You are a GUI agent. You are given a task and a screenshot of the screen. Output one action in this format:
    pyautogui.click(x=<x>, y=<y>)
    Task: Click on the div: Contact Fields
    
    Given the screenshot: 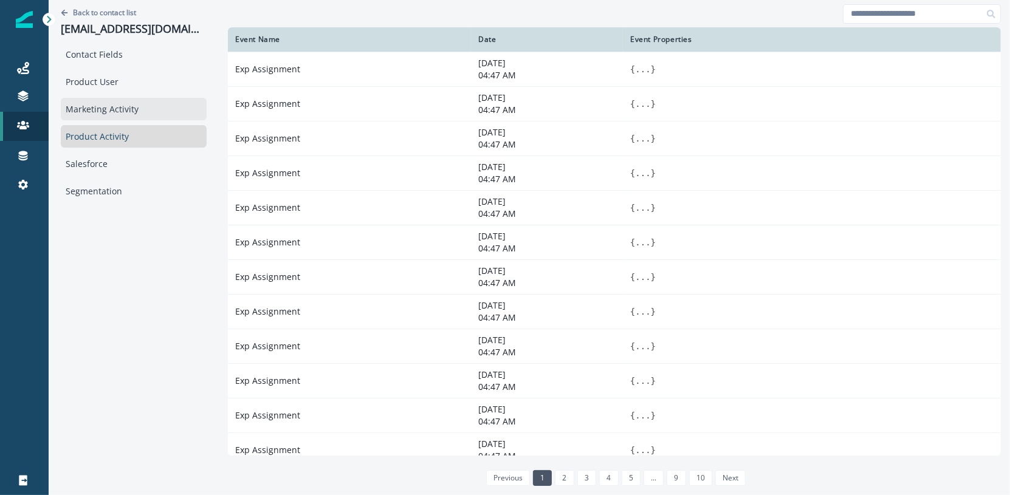 What is the action you would take?
    pyautogui.click(x=134, y=54)
    